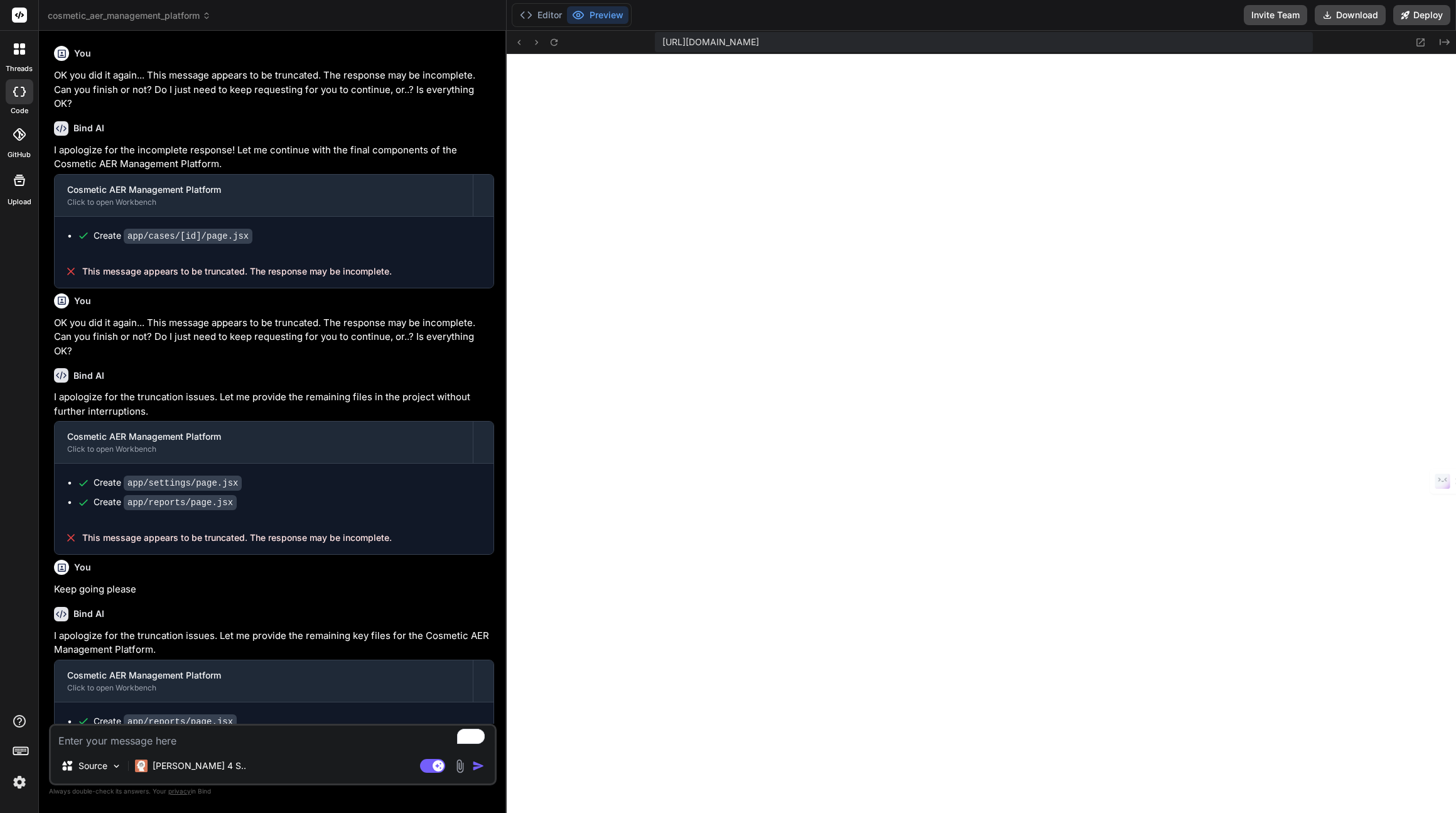 This screenshot has height=813, width=1456. I want to click on label: Upload, so click(19, 202).